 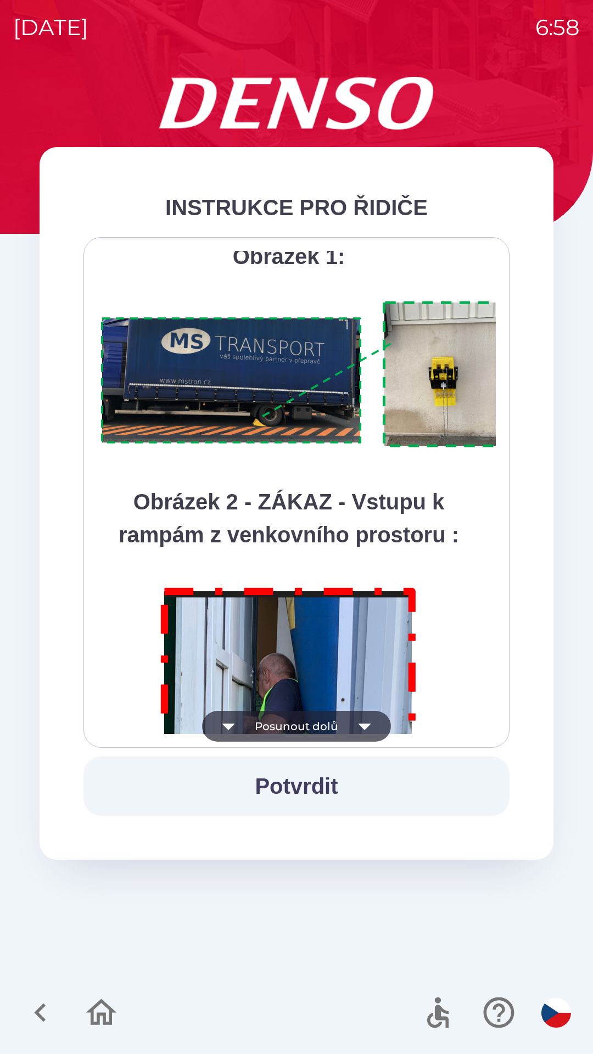 What do you see at coordinates (296, 207) in the screenshot?
I see `div: INSTRUKCE PRO ŘIDIČE` at bounding box center [296, 207].